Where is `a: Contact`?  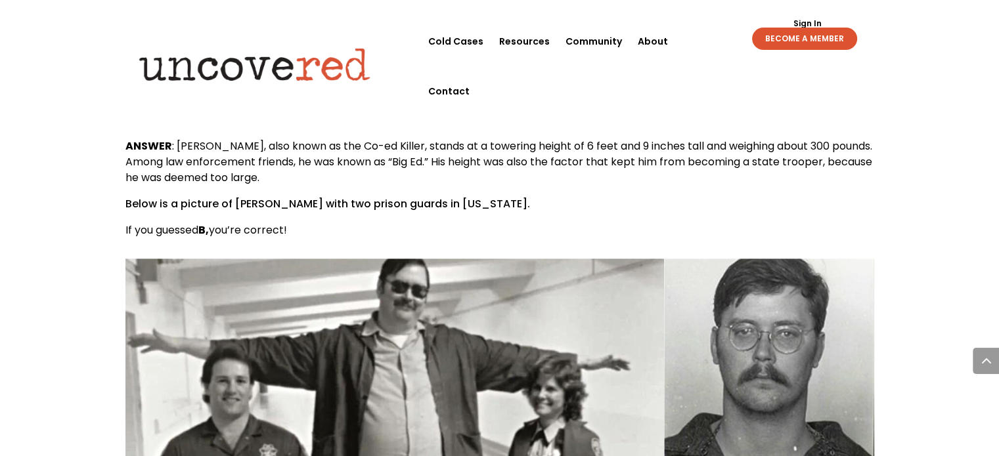
a: Contact is located at coordinates (448, 91).